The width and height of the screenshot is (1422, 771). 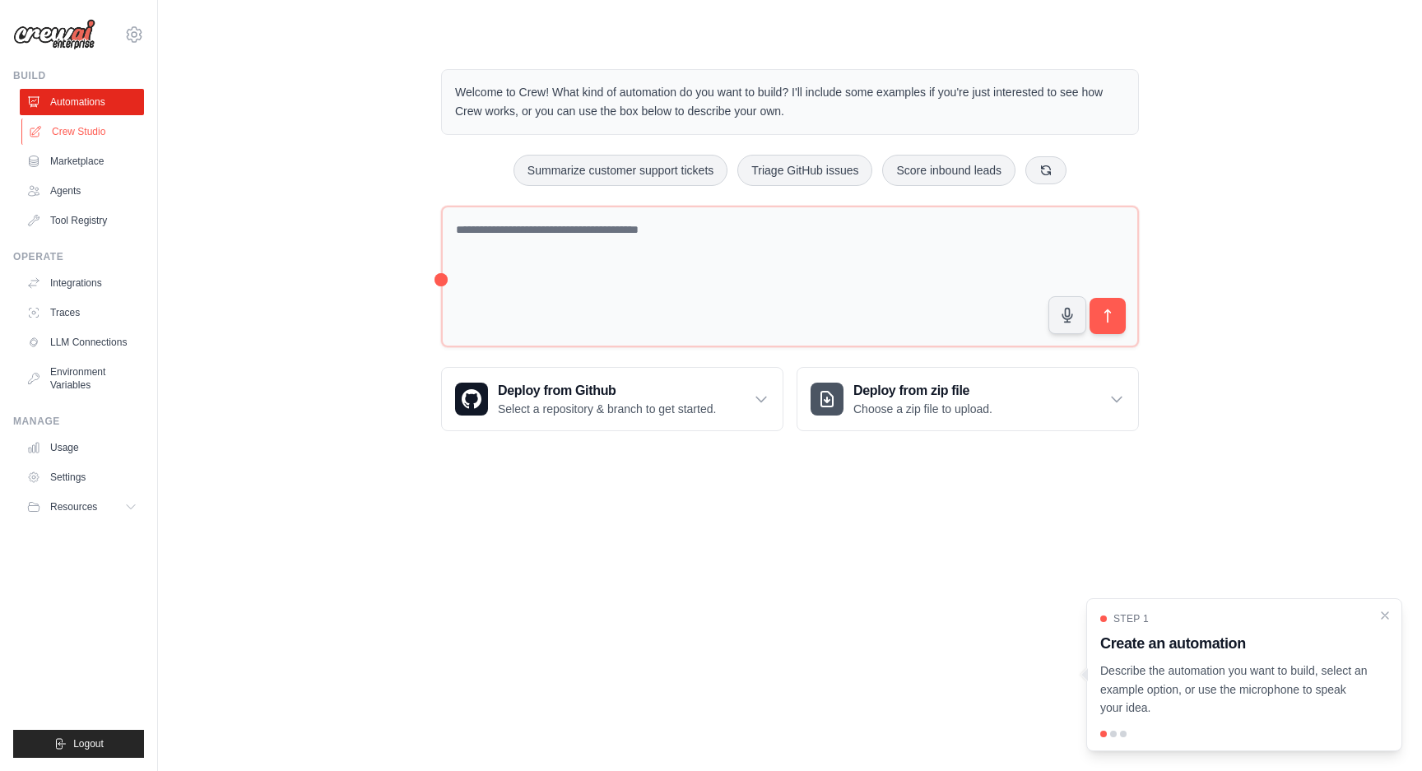 I want to click on p: Welcome to Crew! What kind of automation do you want to build? I'll include some examples if you'..., so click(x=790, y=102).